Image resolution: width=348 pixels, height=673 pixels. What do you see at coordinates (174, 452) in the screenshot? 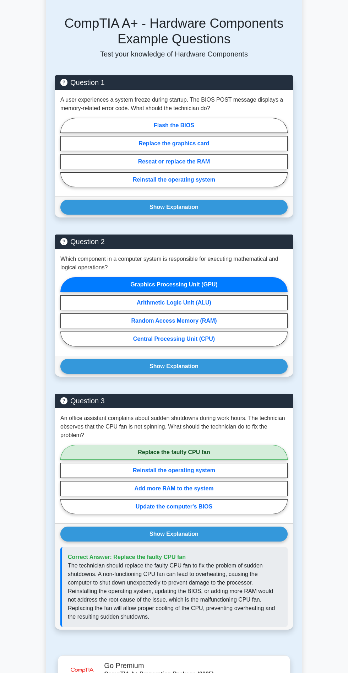
I see `label: Replace the faulty CPU fan` at bounding box center [174, 452].